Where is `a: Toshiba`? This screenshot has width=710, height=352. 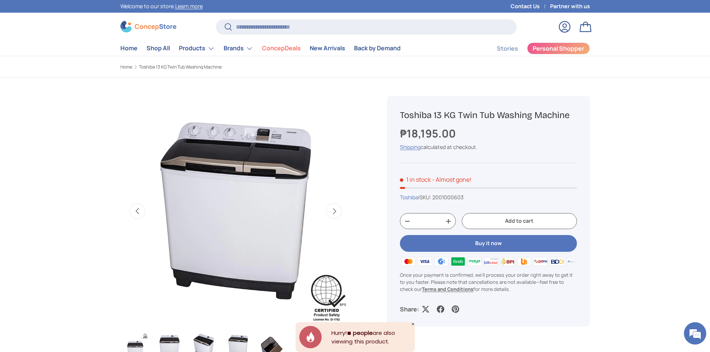
a: Toshiba is located at coordinates (409, 197).